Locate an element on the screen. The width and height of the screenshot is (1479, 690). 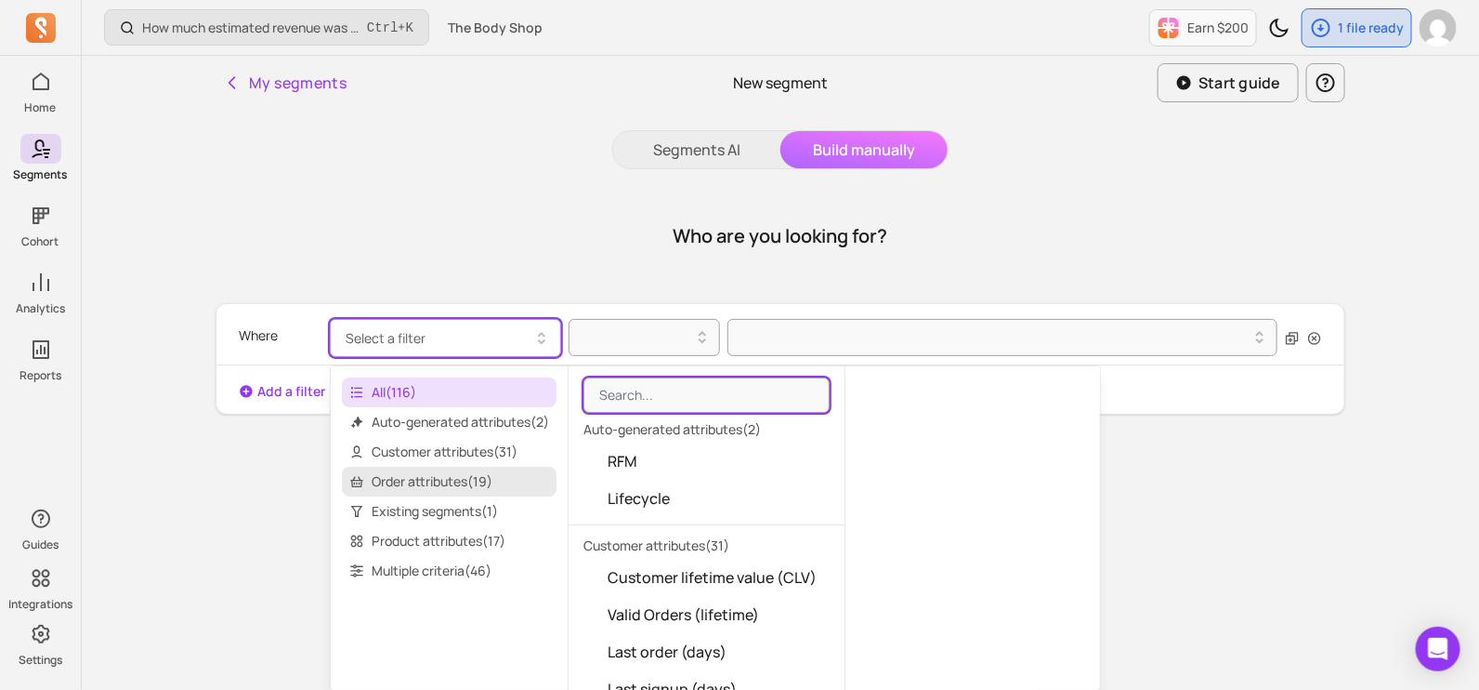
button: Select a filter is located at coordinates (445, 337).